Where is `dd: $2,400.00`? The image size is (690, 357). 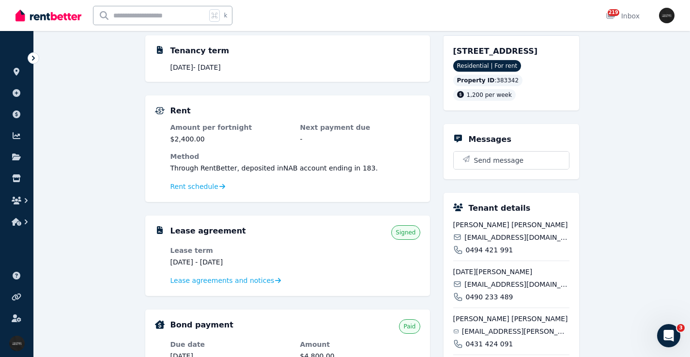
dd: $2,400.00 is located at coordinates (230, 139).